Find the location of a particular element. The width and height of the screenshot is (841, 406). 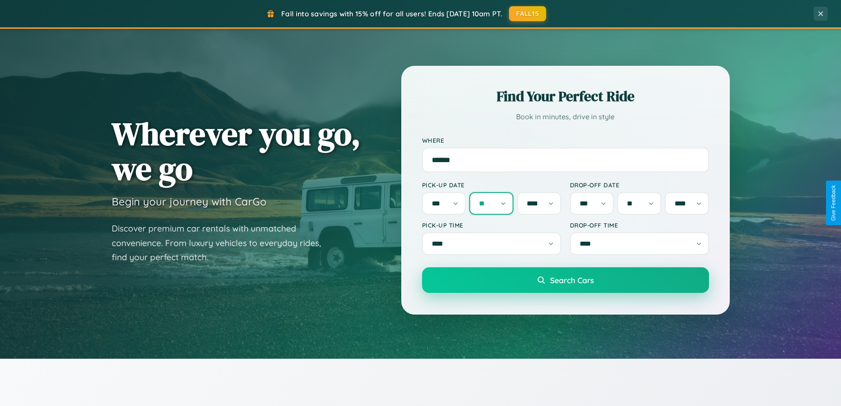

button: Search Cars is located at coordinates (566, 280).